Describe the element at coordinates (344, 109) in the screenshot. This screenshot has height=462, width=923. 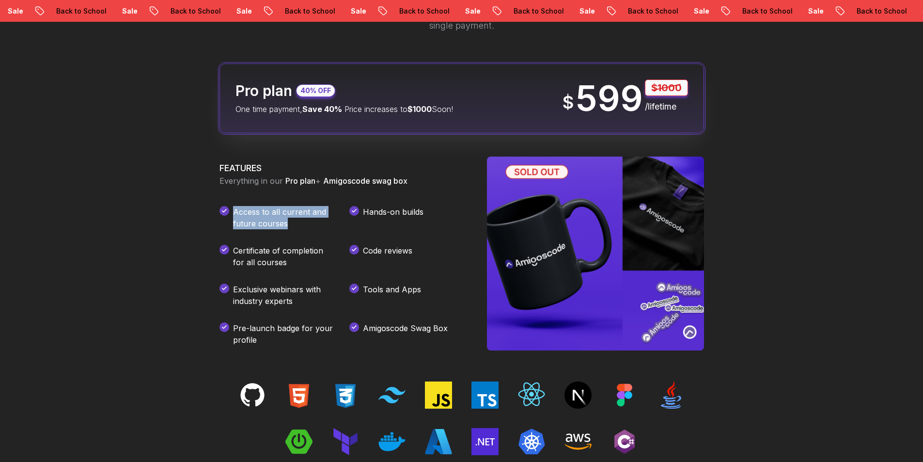
I see `p: One time payment, Price increases to Soon!` at that location.